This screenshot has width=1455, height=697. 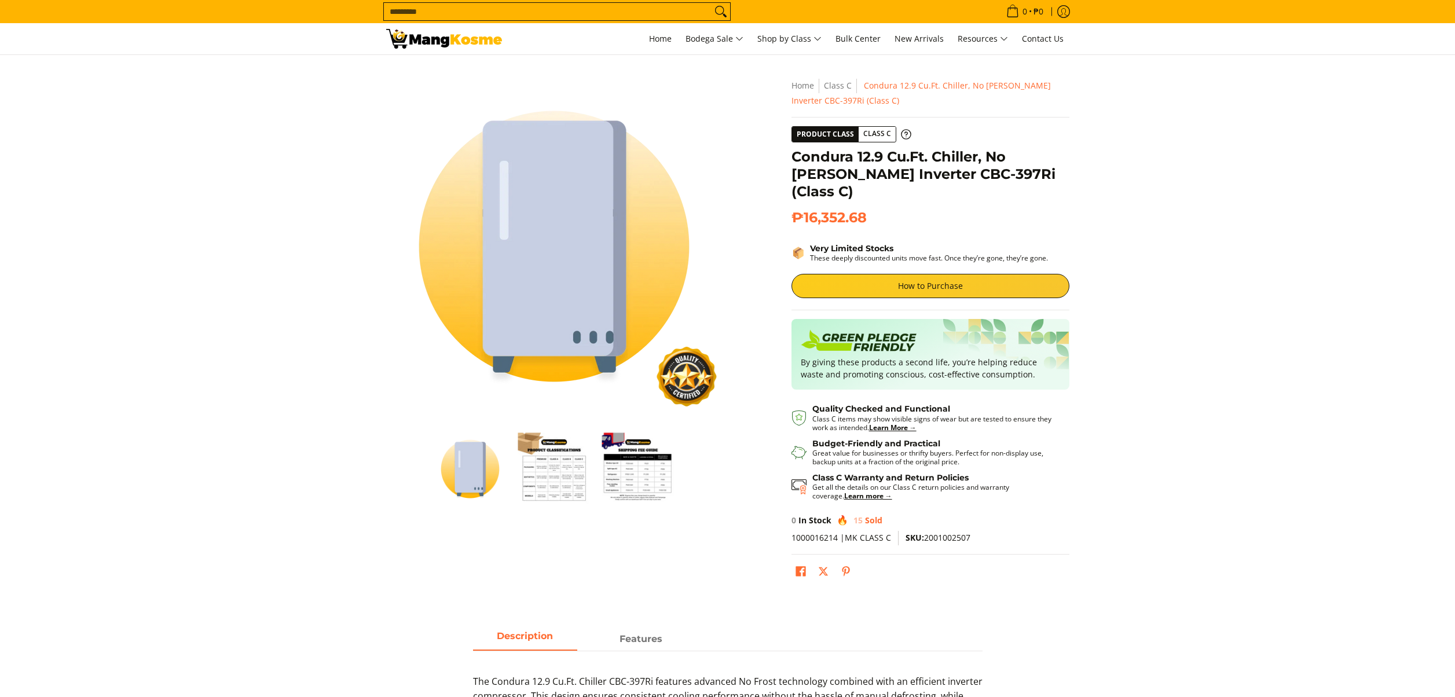 I want to click on img: Condura 12.9 Cu.Ft. Chiller, No Forst Inverter CBC-397Ri (Class C)-3, so click(x=637, y=468).